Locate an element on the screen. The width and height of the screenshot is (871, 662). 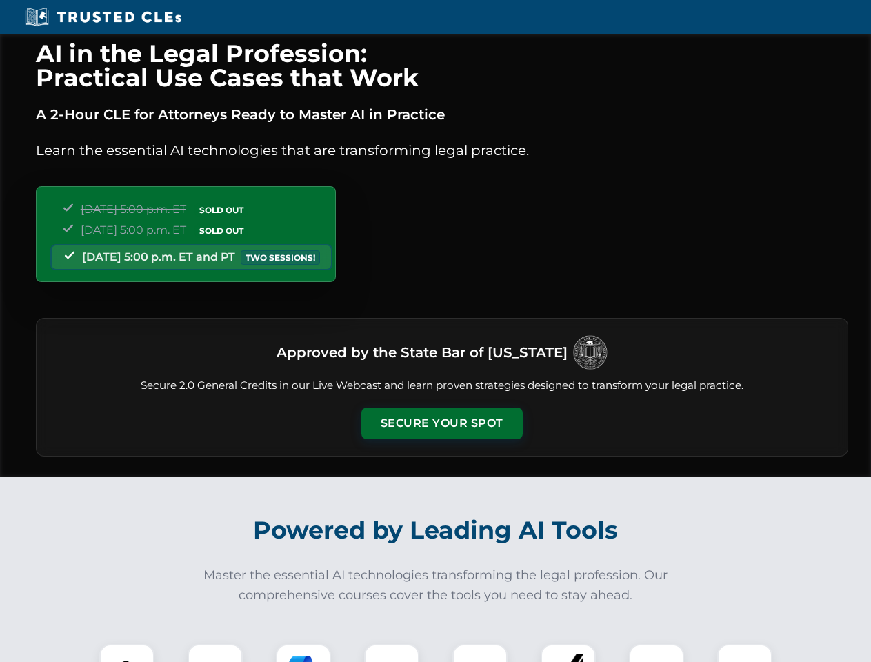
button: Secure Your Spot is located at coordinates (442, 423).